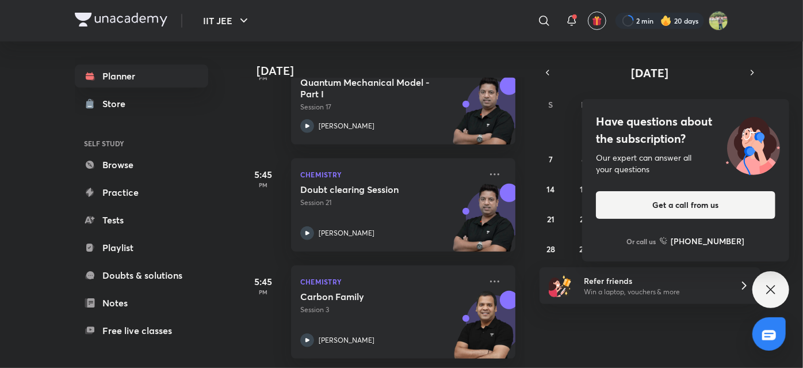 The image size is (803, 368). I want to click on button: September 28, 2025, so click(551, 249).